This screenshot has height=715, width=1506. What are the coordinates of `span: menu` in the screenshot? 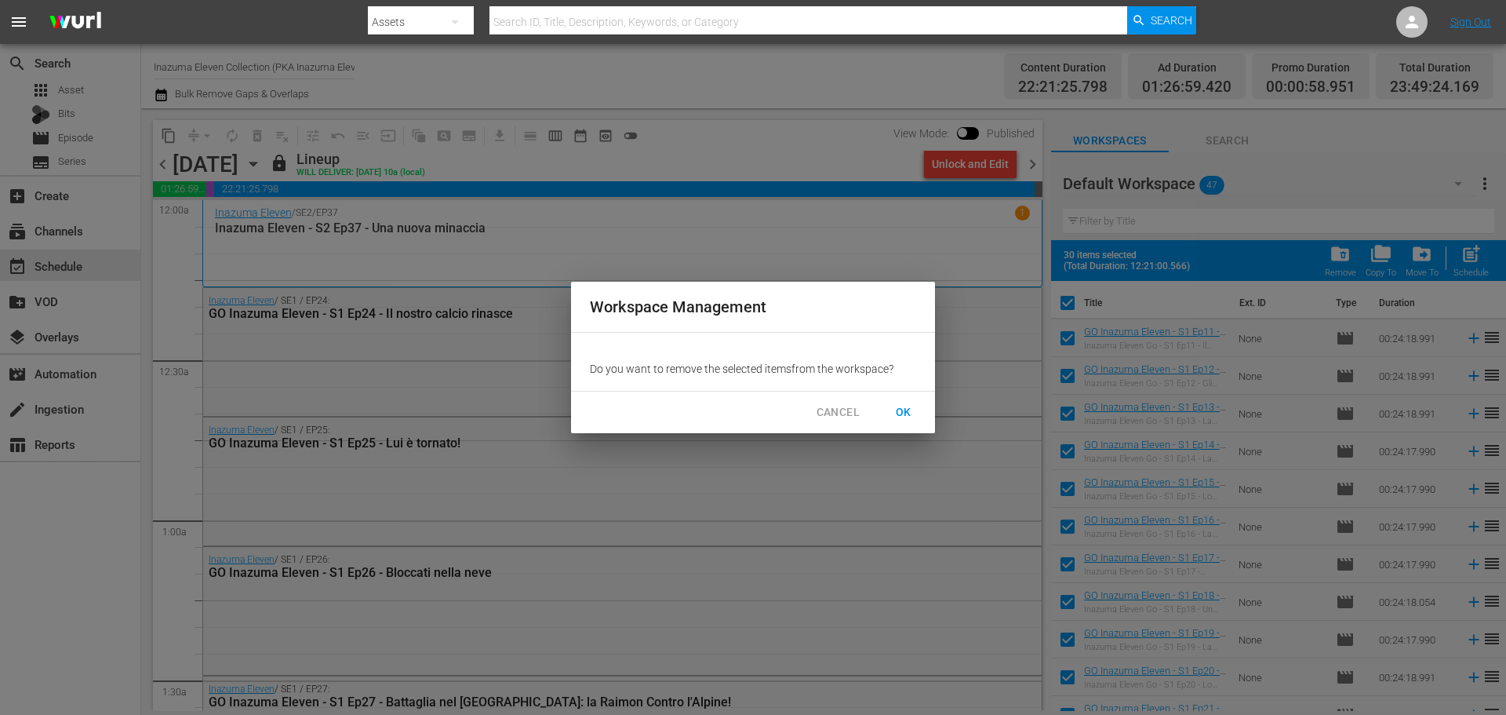 It's located at (19, 22).